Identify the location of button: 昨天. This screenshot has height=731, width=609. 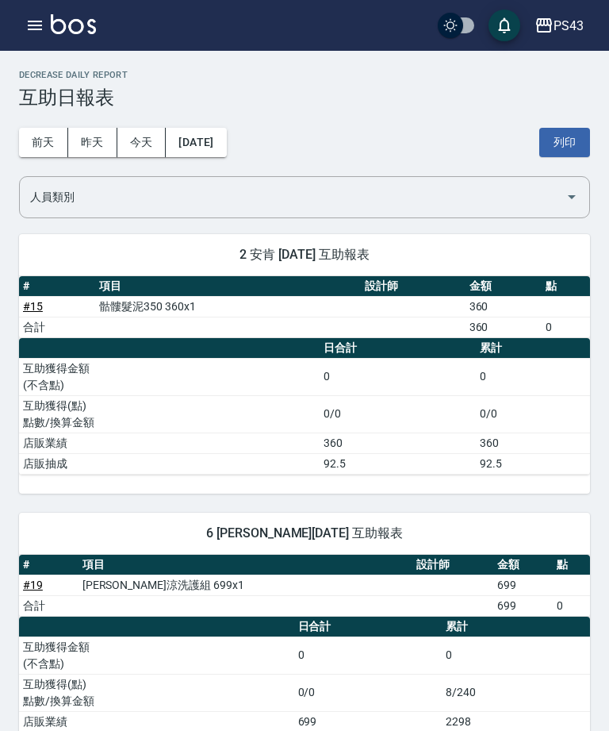
(93, 142).